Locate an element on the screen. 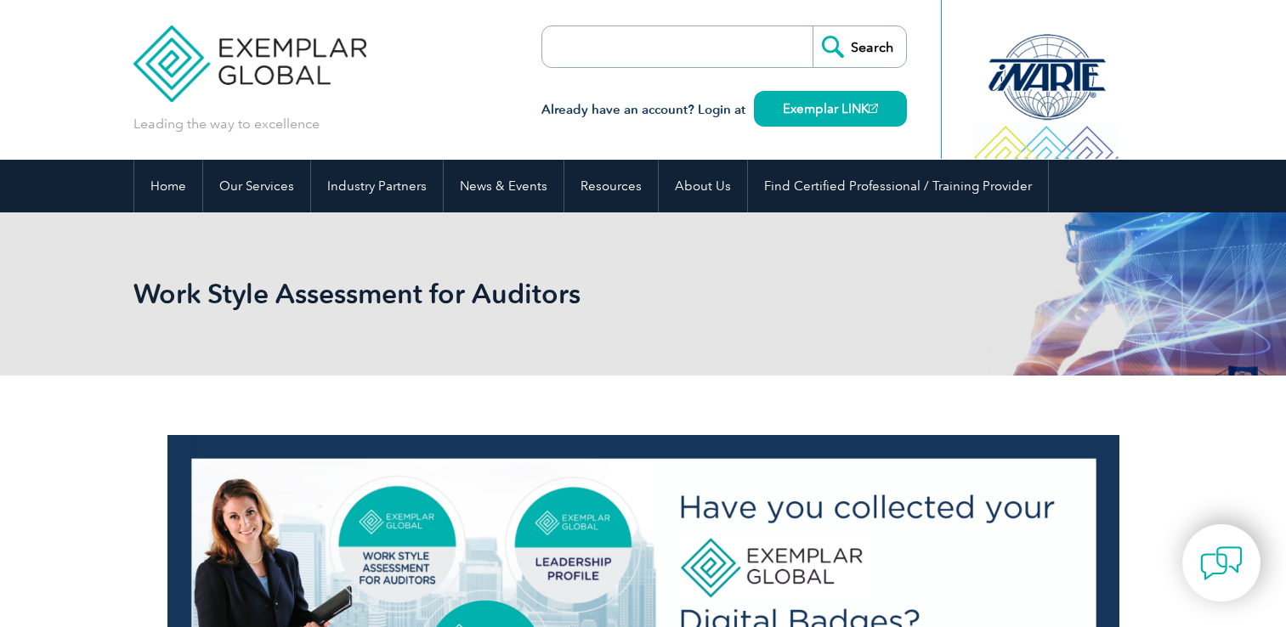 This screenshot has width=1286, height=627. a: Find Certified Professional / Training Provider is located at coordinates (898, 186).